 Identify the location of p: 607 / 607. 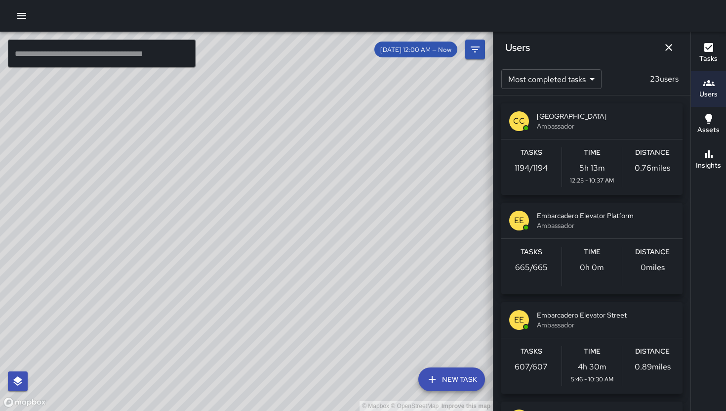
(531, 367).